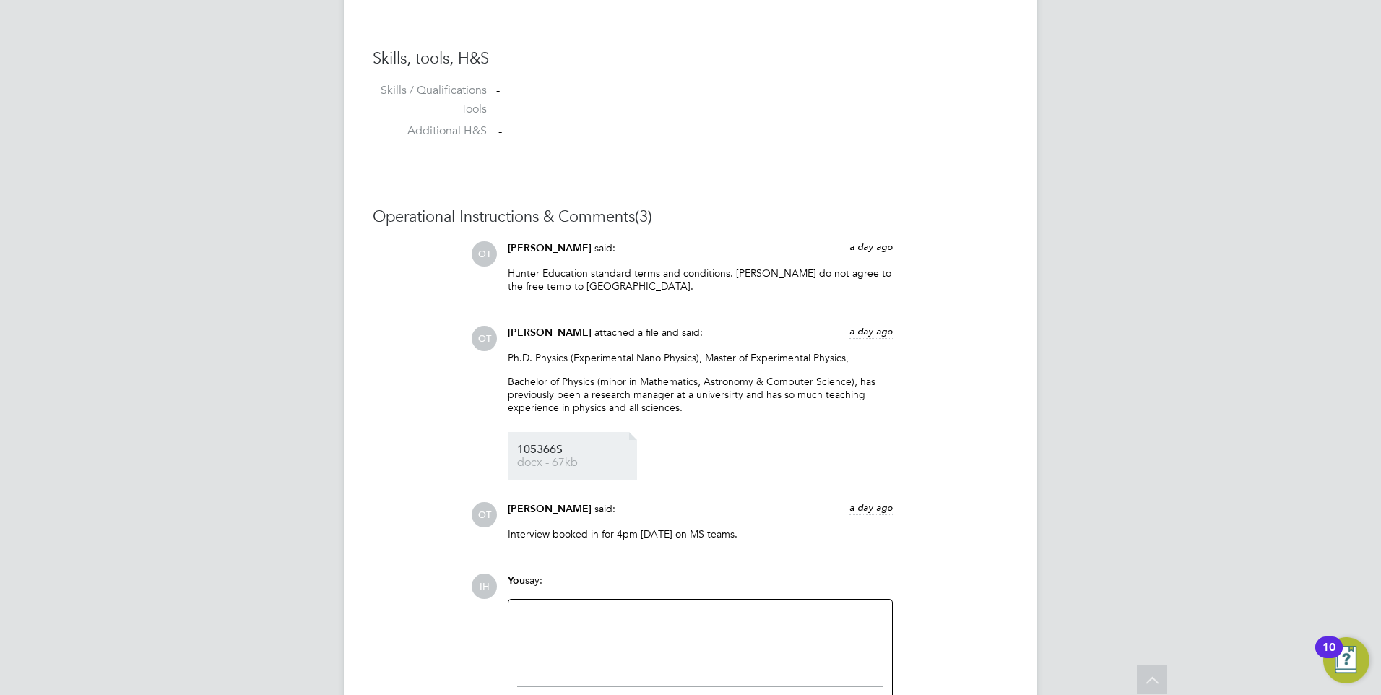 Image resolution: width=1381 pixels, height=695 pixels. Describe the element at coordinates (1346, 660) in the screenshot. I see `button: Open Resource Center, 10 new notifications` at that location.